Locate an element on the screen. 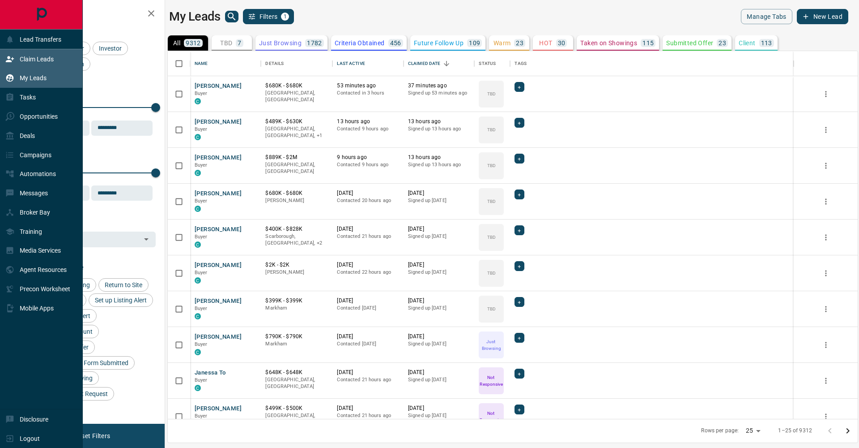 The image size is (859, 448). p: 13 hours ago is located at coordinates (439, 121).